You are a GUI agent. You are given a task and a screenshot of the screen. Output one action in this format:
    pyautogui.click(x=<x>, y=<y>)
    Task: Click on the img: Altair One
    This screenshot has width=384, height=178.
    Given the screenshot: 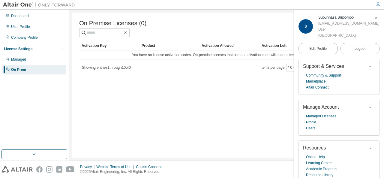 What is the action you would take?
    pyautogui.click(x=41, y=5)
    